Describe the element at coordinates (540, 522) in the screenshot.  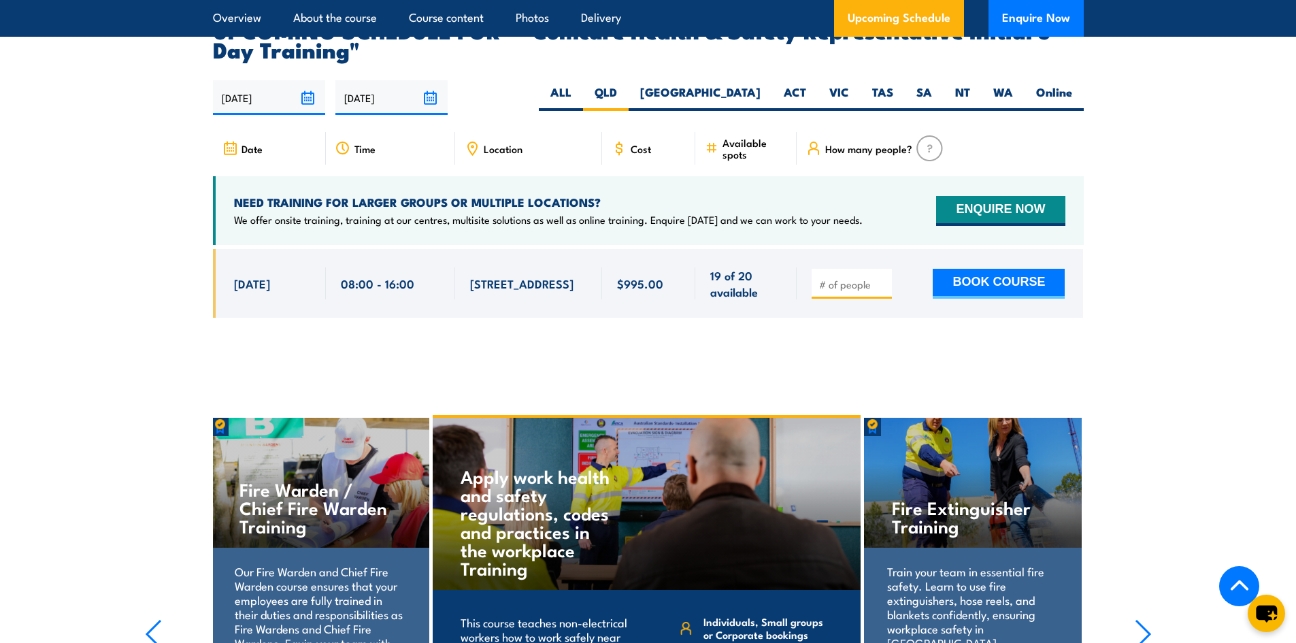
I see `h4: Apply work health and safety regulations, codes and practices in the workplace Training` at that location.